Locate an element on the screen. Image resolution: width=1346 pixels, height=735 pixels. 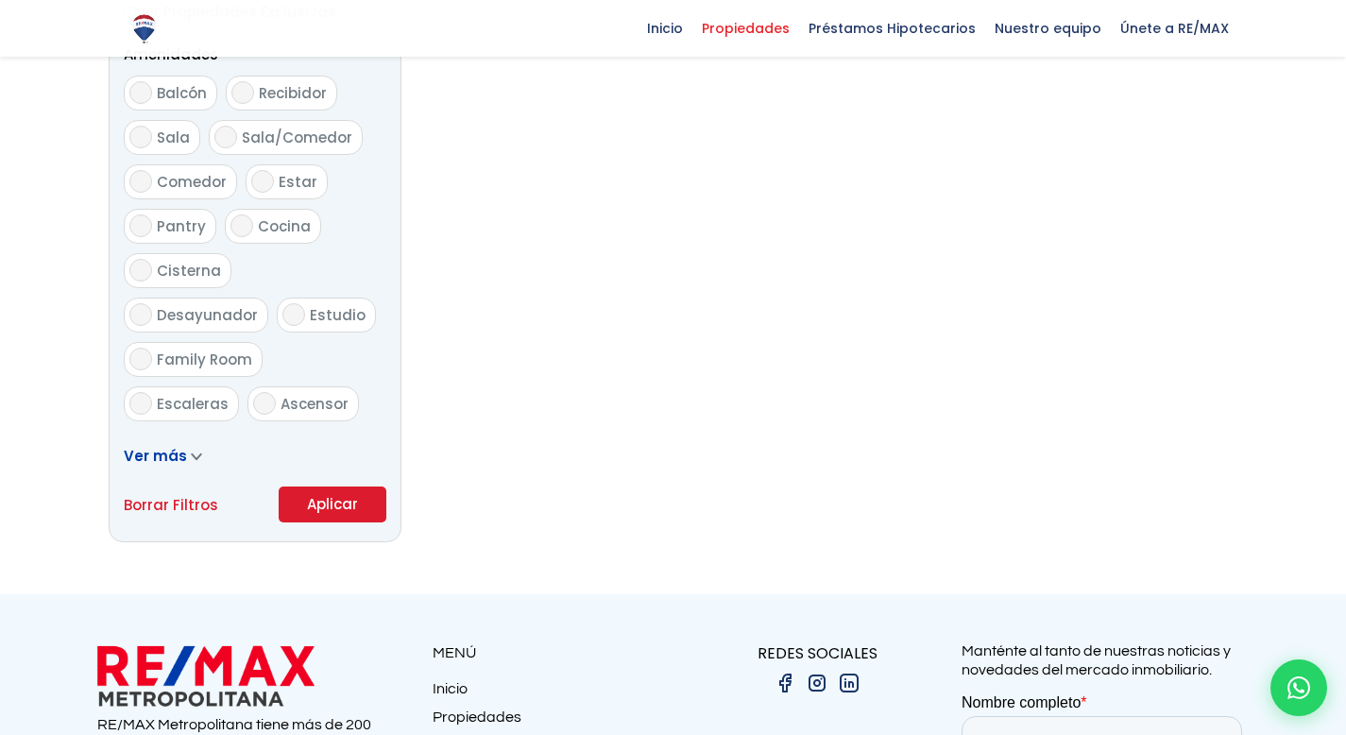
a: Inicio is located at coordinates (553, 694).